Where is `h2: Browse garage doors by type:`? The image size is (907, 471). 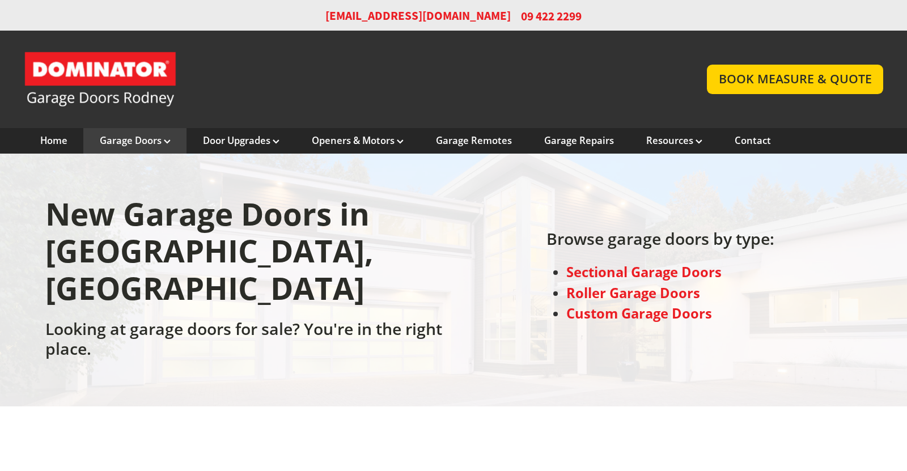
h2: Browse garage doors by type: is located at coordinates (660, 242).